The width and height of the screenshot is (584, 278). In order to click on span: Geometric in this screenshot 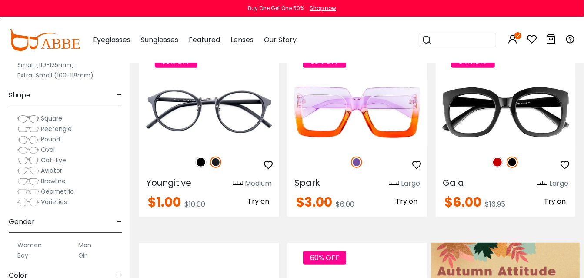, I will do `click(57, 191)`.